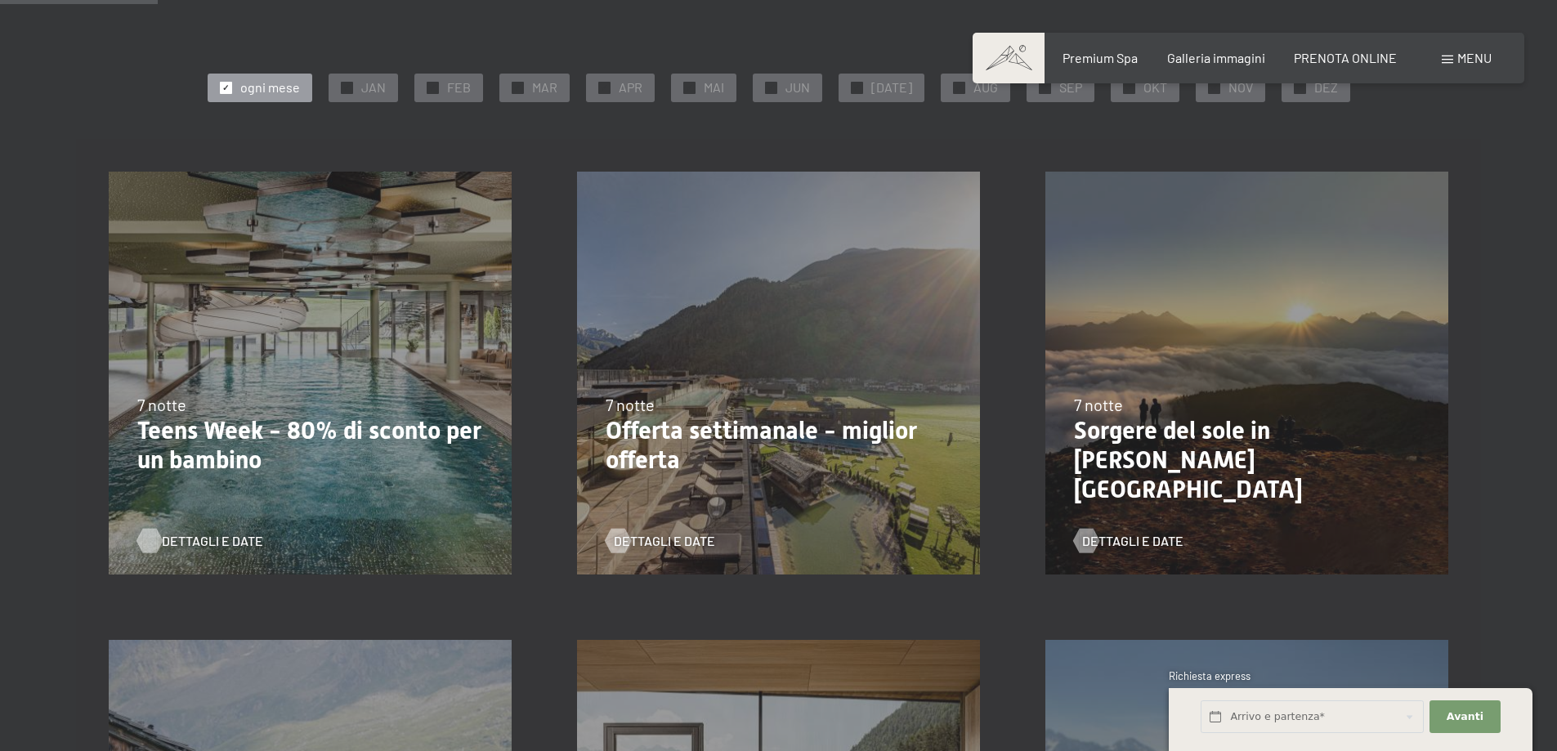  Describe the element at coordinates (1465, 717) in the screenshot. I see `button: Avanti` at that location.